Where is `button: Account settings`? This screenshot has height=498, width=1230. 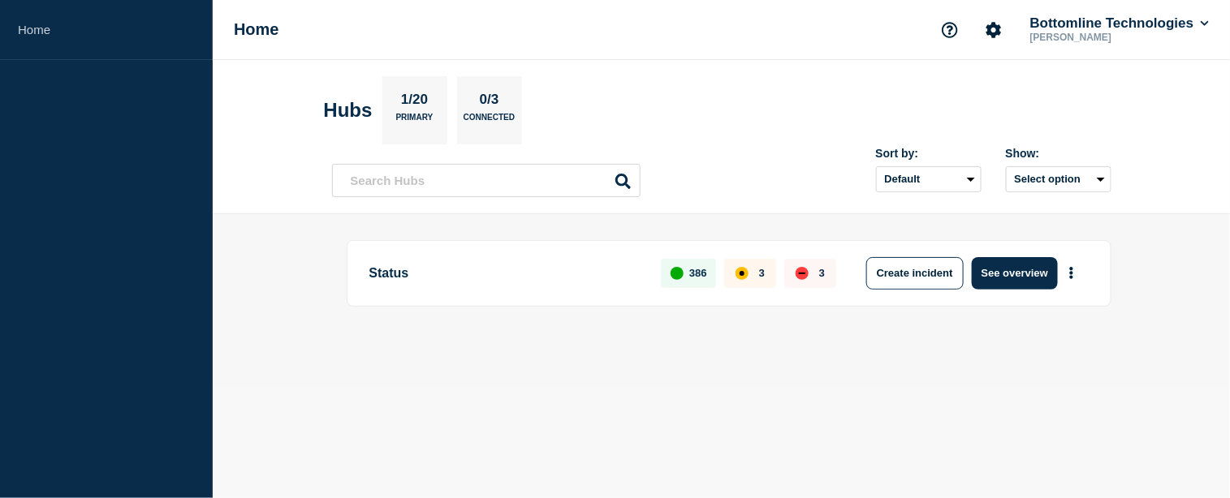
button: Account settings is located at coordinates (994, 30).